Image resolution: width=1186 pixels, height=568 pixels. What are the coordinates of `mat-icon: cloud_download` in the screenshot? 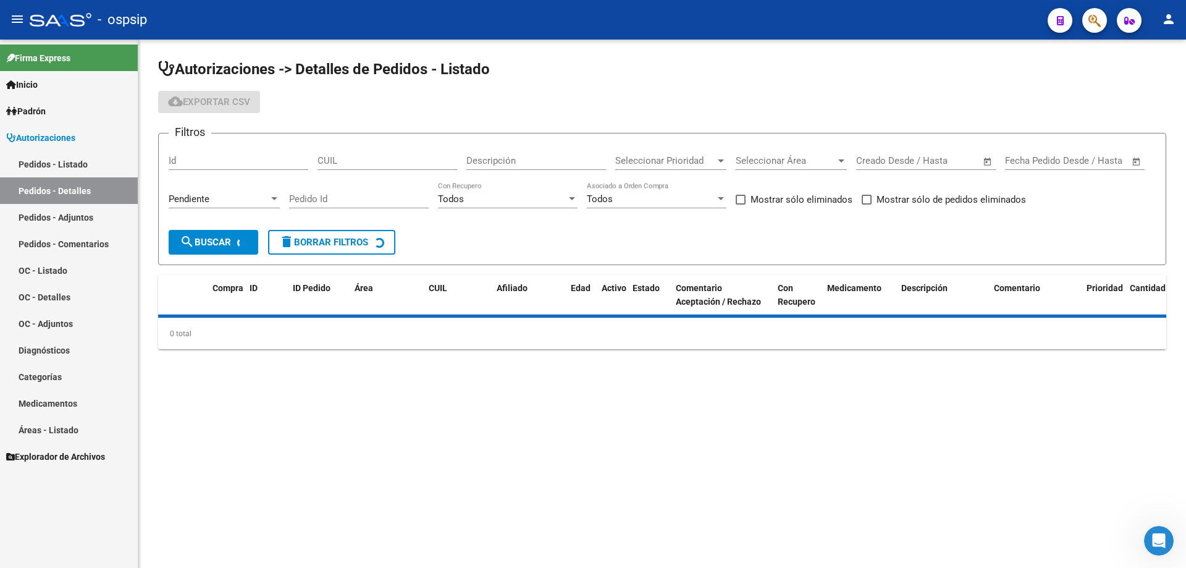 It's located at (175, 101).